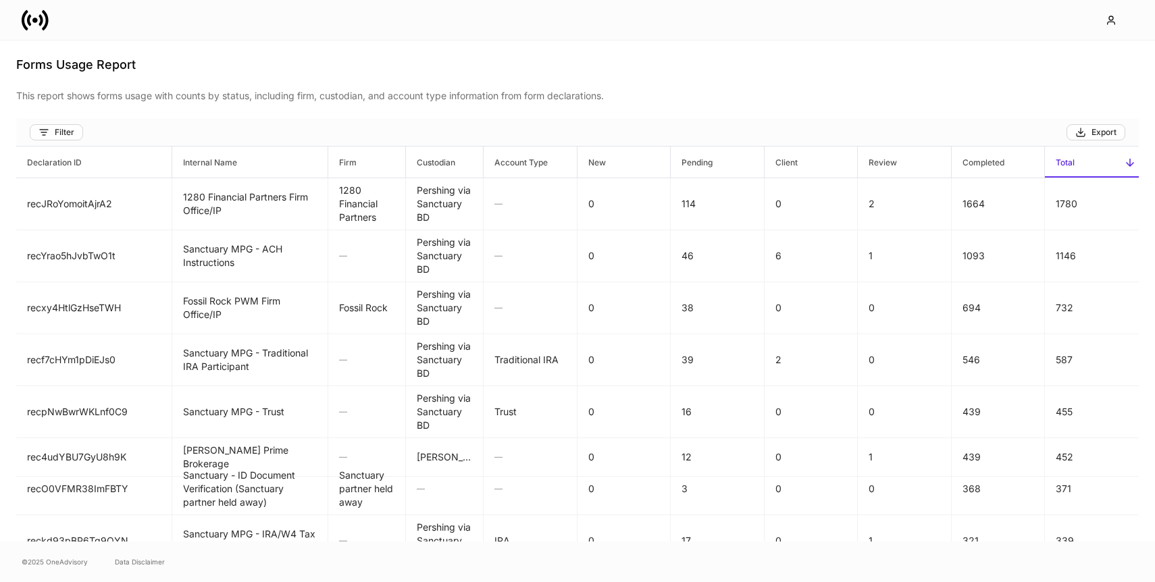 This screenshot has width=1155, height=582. What do you see at coordinates (94, 360) in the screenshot?
I see `td: recf7cHYm1pDiEJs0` at bounding box center [94, 360].